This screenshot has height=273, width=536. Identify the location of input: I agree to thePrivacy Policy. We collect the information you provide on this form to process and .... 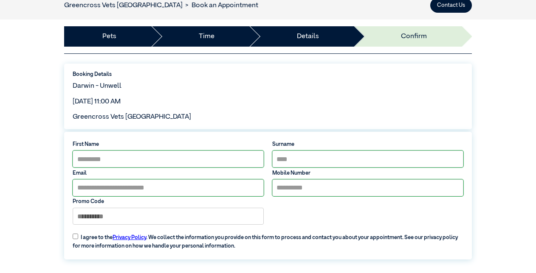
(75, 236).